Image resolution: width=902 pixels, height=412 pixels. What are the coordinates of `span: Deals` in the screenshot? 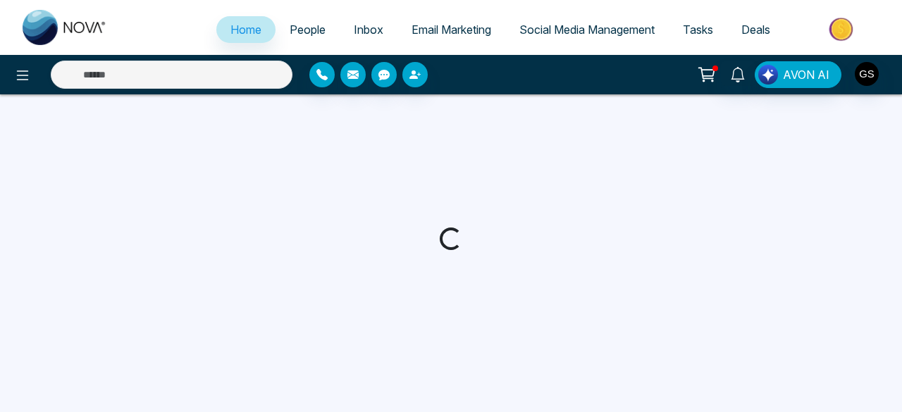 It's located at (756, 30).